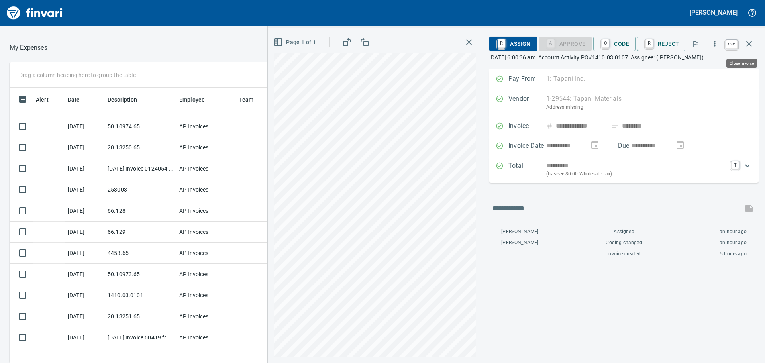 This screenshot has height=363, width=765. Describe the element at coordinates (732, 44) in the screenshot. I see `a: esc` at that location.